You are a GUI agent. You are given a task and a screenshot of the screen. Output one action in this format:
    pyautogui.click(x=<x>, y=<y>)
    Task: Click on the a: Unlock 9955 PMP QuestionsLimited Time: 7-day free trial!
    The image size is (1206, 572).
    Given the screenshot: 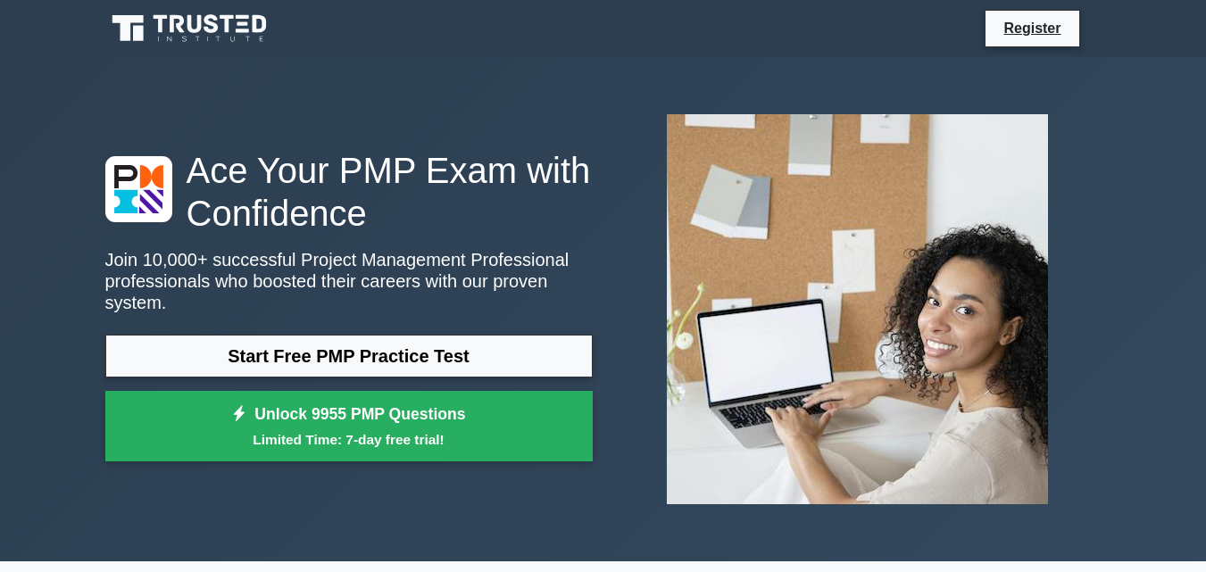 What is the action you would take?
    pyautogui.click(x=349, y=427)
    